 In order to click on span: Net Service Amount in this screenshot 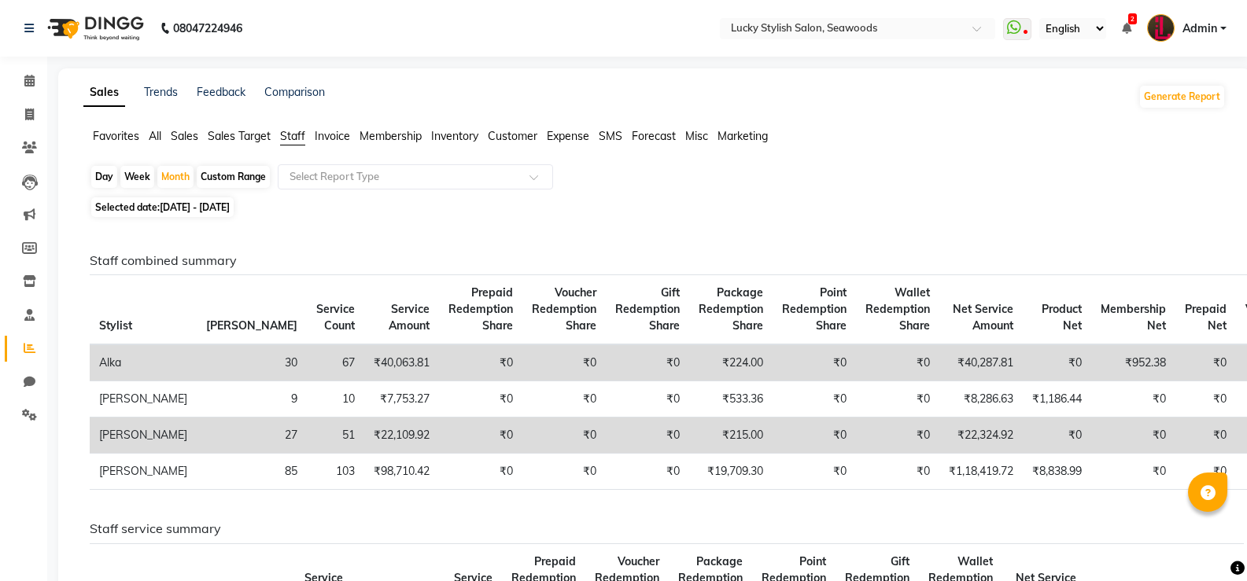, I will do `click(983, 317)`.